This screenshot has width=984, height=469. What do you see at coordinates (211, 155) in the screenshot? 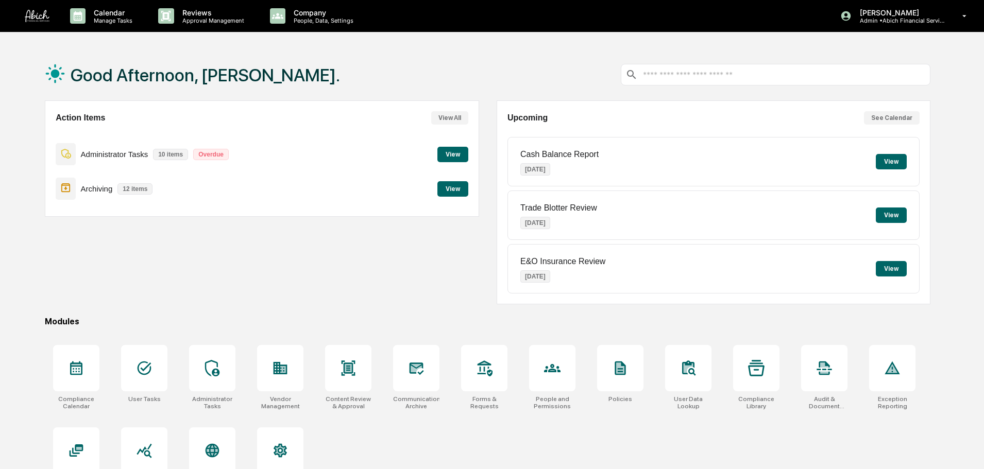
I see `p: Overdue` at bounding box center [211, 155].